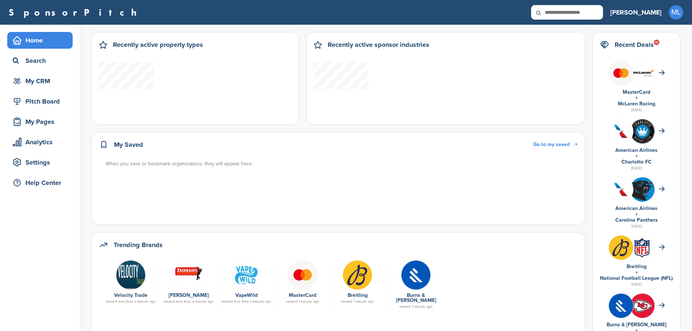 The image size is (692, 331). What do you see at coordinates (246, 274) in the screenshot?
I see `a: C312a848 b8a1 4a21 944b a62f8dd1df41` at bounding box center [246, 274].